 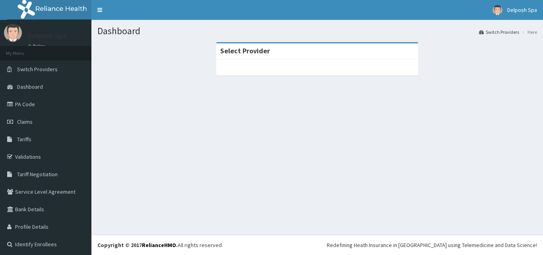 I want to click on span: Tariffs, so click(x=24, y=139).